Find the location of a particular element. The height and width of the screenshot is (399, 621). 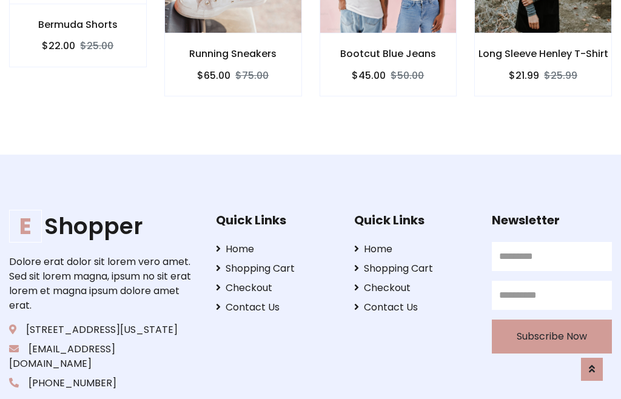

h6: Bootcut Blue Jeans is located at coordinates (388, 53).